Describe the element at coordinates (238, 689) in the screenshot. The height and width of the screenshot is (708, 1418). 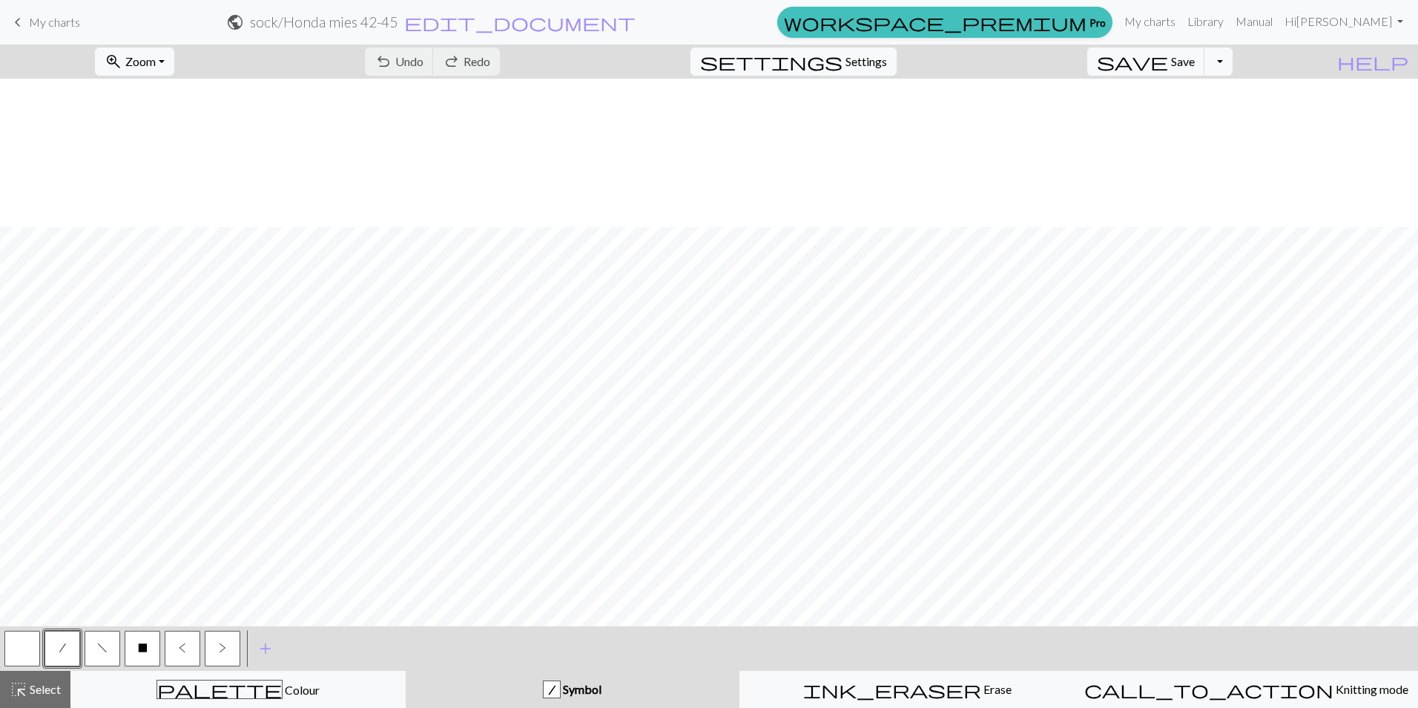
I see `button: Colour` at that location.